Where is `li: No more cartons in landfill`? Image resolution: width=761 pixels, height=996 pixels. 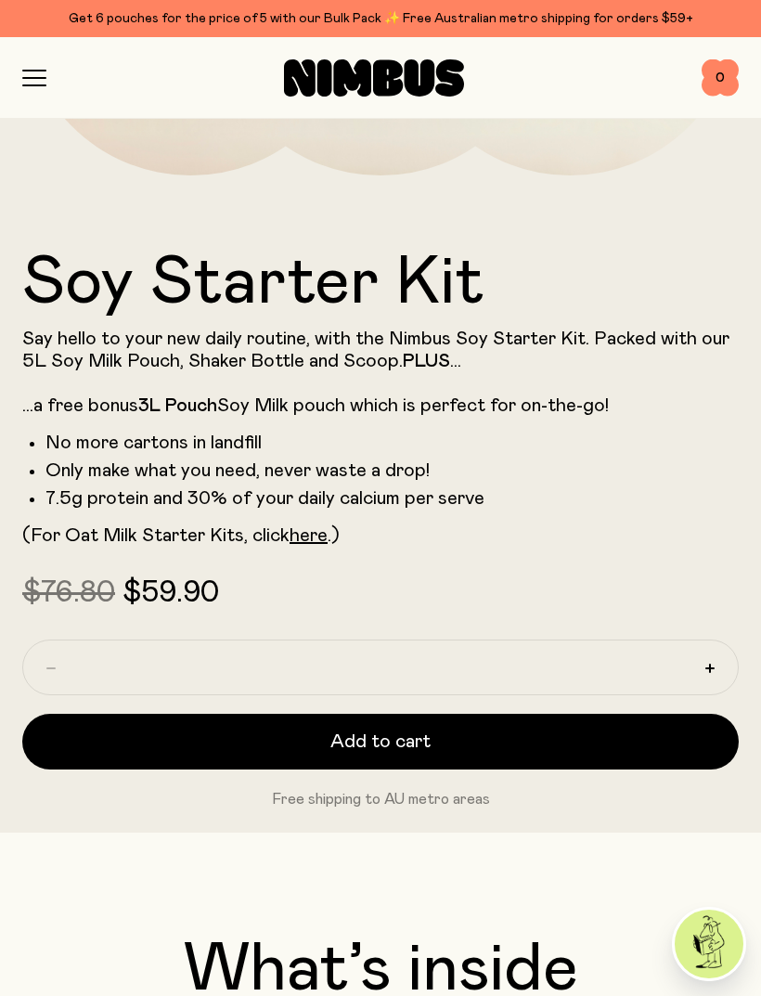 li: No more cartons in landfill is located at coordinates (392, 443).